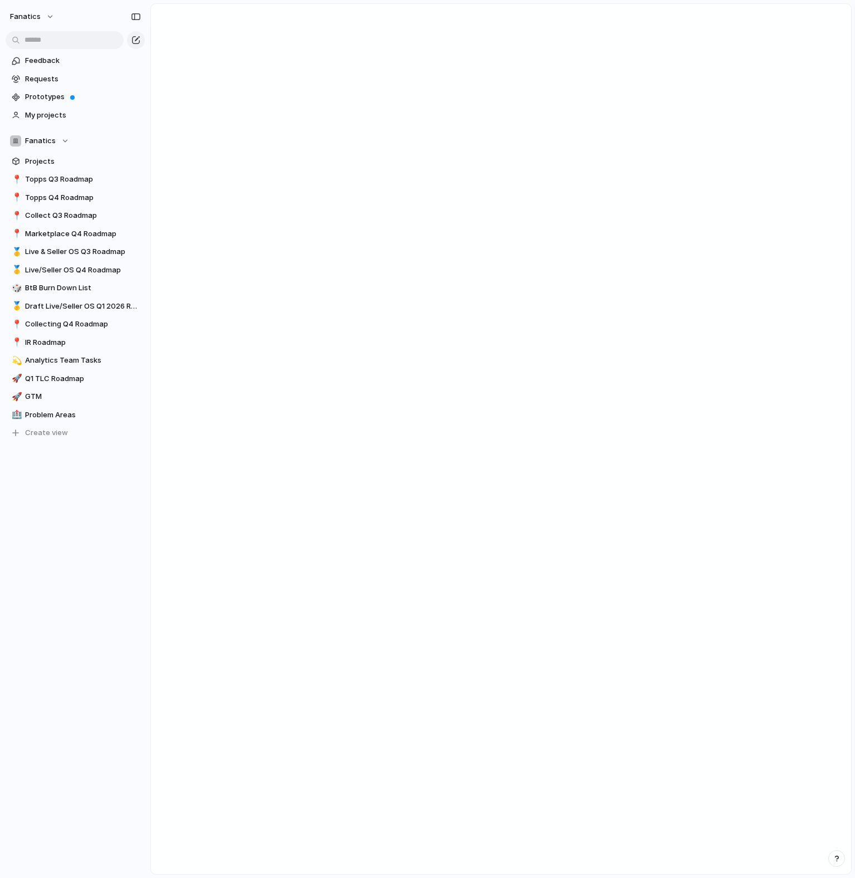 The height and width of the screenshot is (878, 855). What do you see at coordinates (83, 288) in the screenshot?
I see `span: BtB Burn Down List` at bounding box center [83, 288].